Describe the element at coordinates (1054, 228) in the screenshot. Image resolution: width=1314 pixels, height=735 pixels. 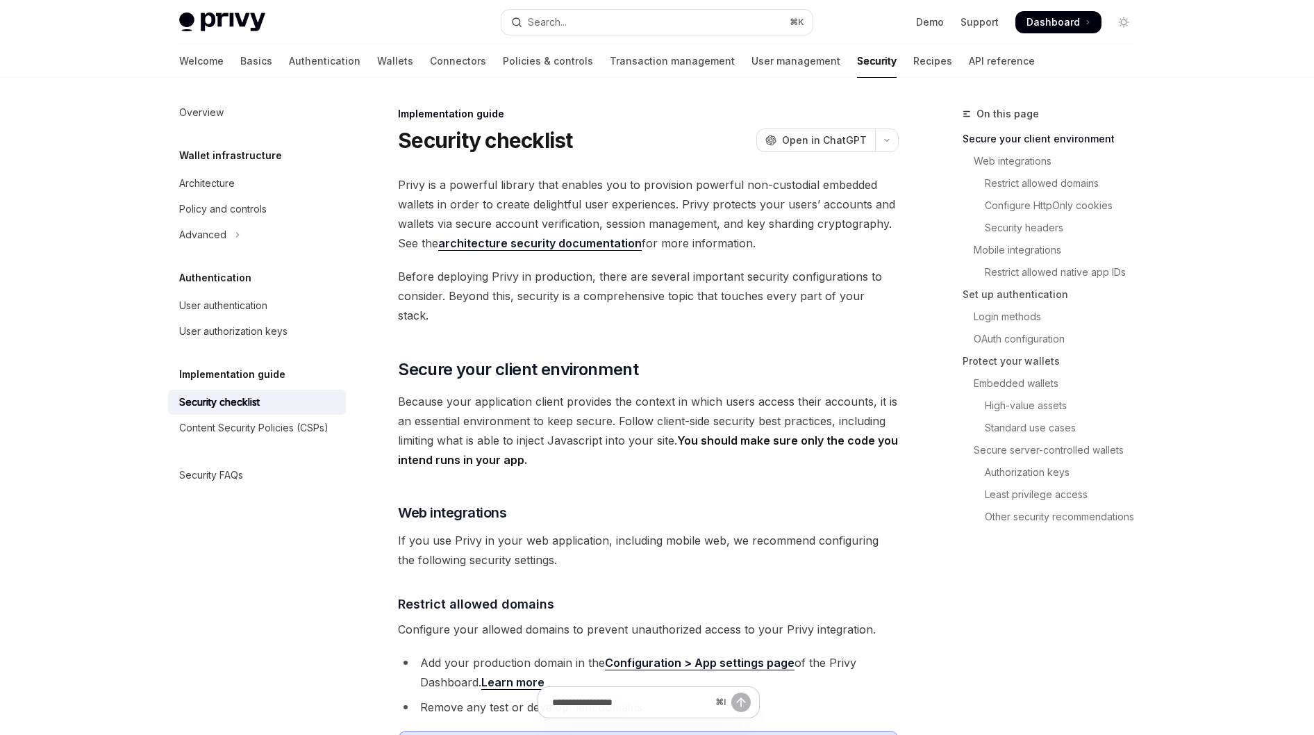
I see `a: Security headers` at that location.